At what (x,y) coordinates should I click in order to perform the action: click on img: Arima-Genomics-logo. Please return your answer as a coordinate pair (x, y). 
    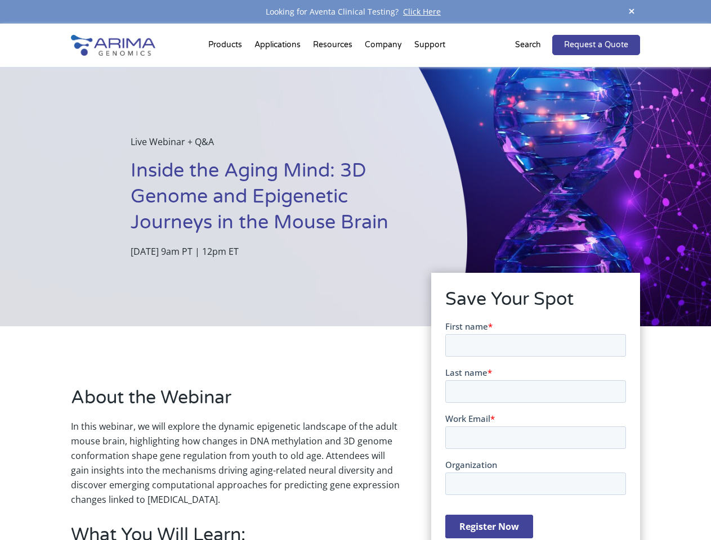
    Looking at the image, I should click on (113, 45).